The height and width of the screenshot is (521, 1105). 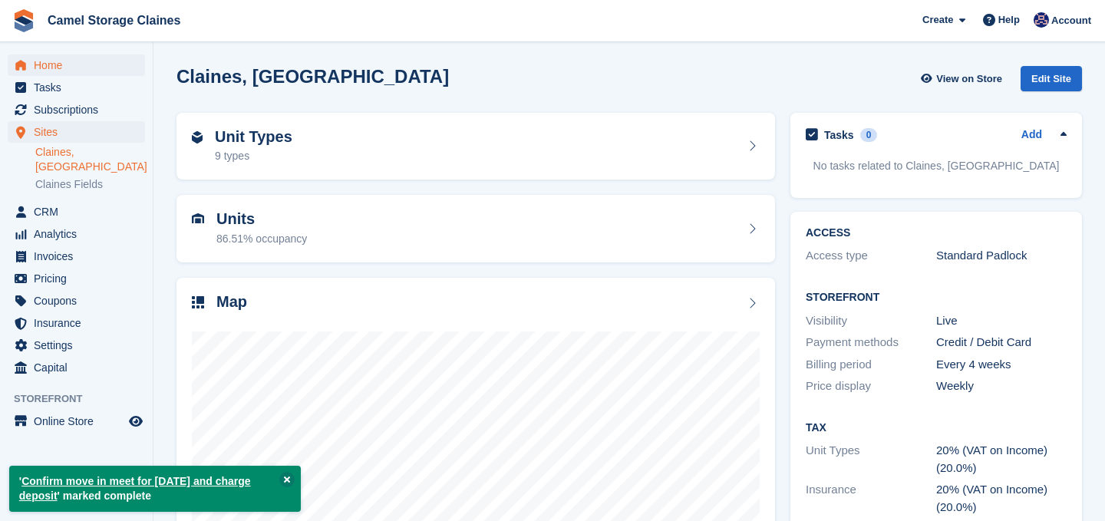 I want to click on div: 0, so click(x=869, y=135).